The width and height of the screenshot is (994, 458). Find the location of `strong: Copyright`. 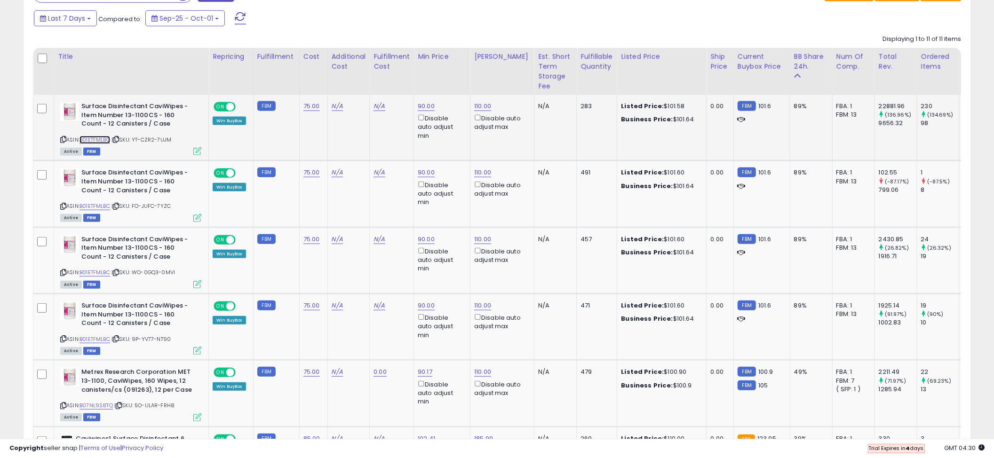

strong: Copyright is located at coordinates (26, 448).